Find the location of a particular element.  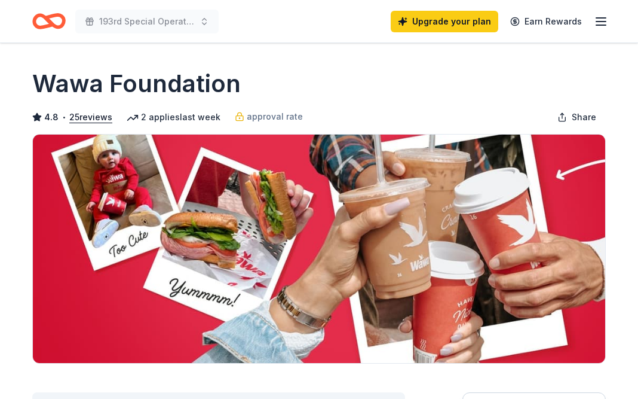

span: approval rate is located at coordinates (275, 117).